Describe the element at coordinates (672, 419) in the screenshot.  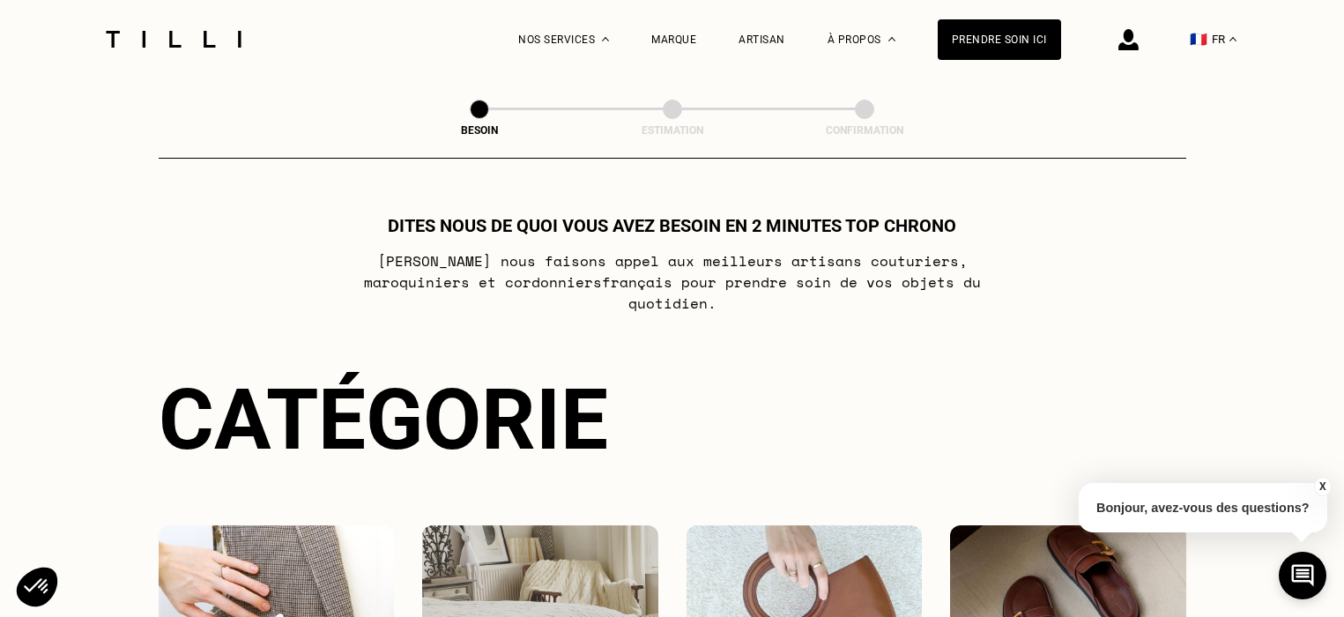
I see `div: Catégorie` at that location.